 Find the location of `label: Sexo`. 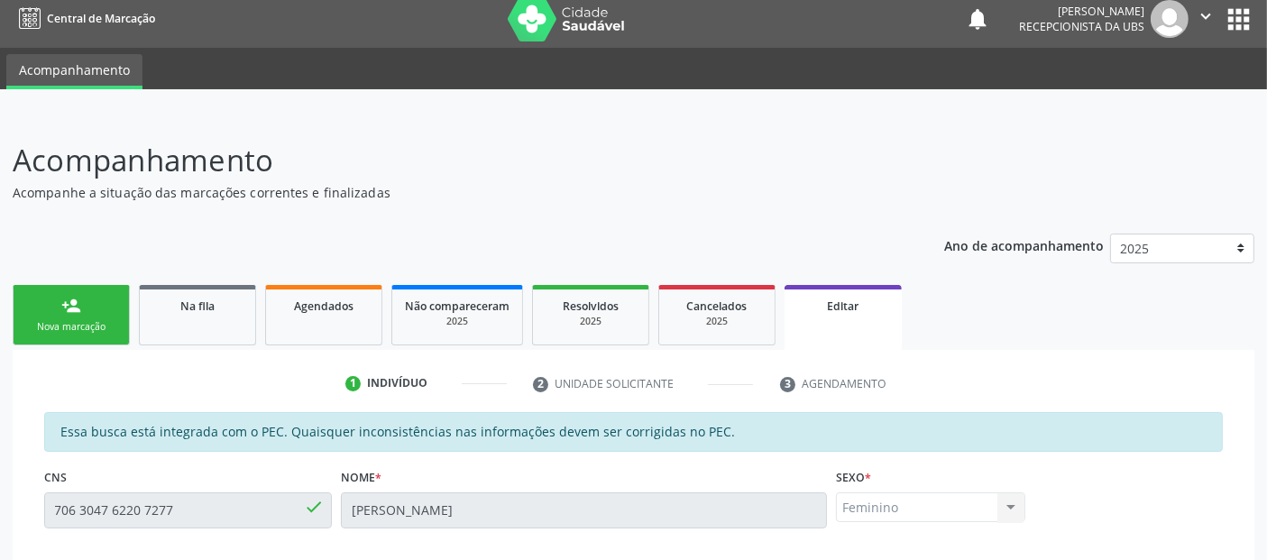

label: Sexo is located at coordinates (853, 478).